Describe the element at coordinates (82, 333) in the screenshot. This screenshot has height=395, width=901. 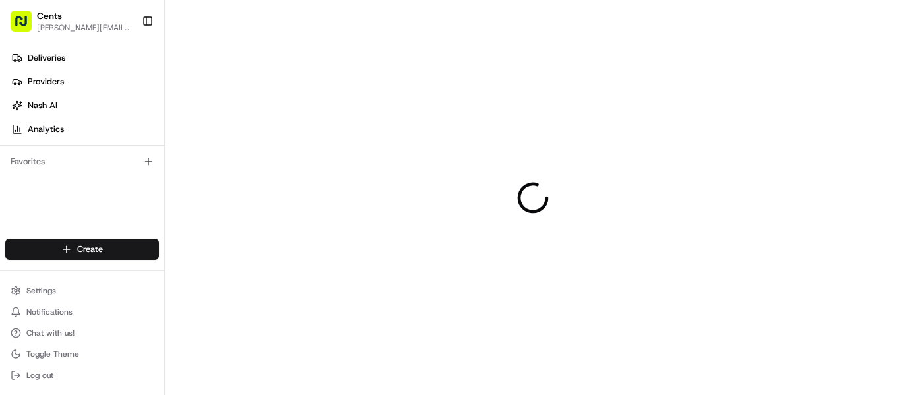
I see `button: Chat with us!` at that location.